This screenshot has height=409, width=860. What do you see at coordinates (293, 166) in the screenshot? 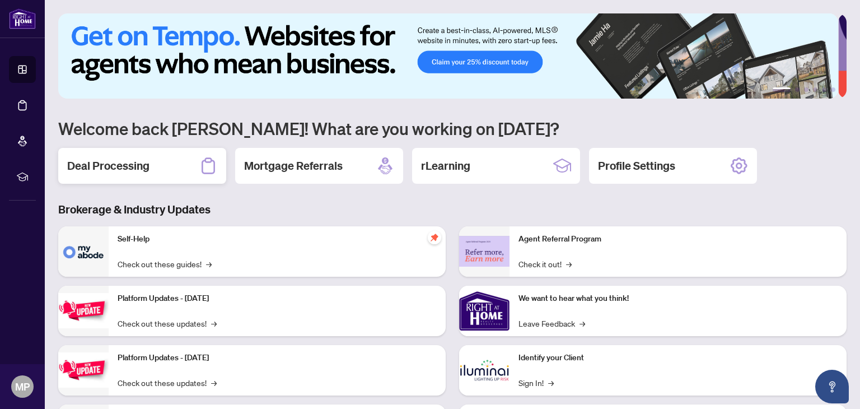
I see `h2: Mortgage Referrals` at bounding box center [293, 166].